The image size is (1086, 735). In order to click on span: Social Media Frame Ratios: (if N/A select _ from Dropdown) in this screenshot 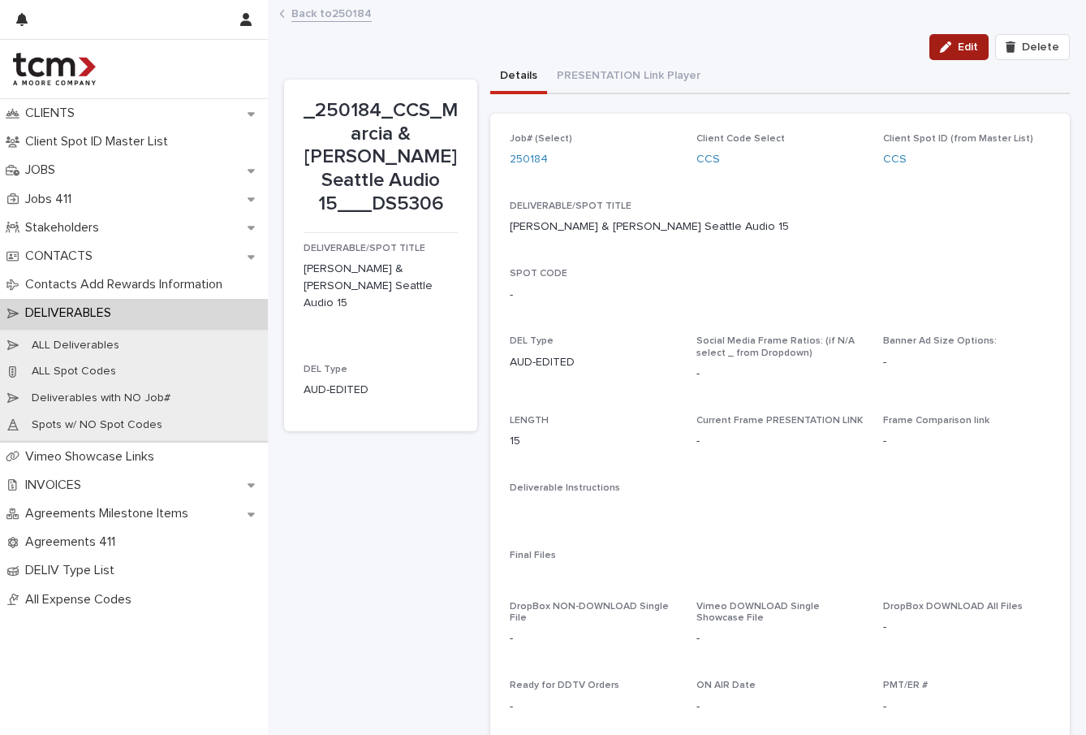, I will do `click(775, 347)`.